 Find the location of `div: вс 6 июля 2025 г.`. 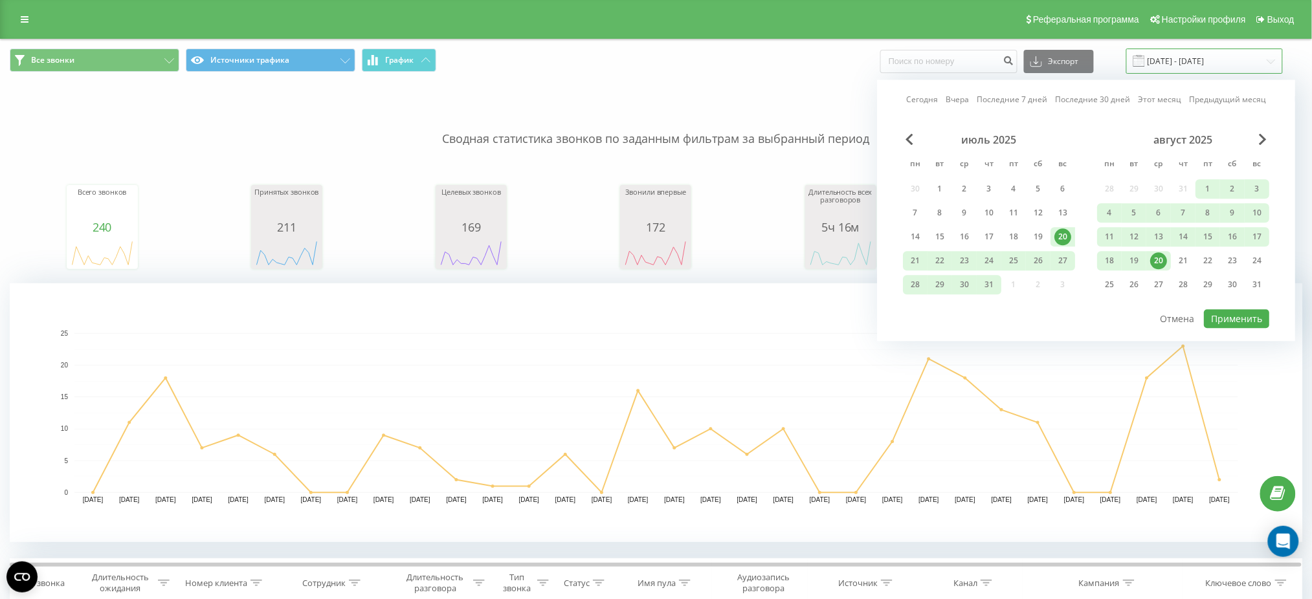

div: вс 6 июля 2025 г. is located at coordinates (1063, 189).